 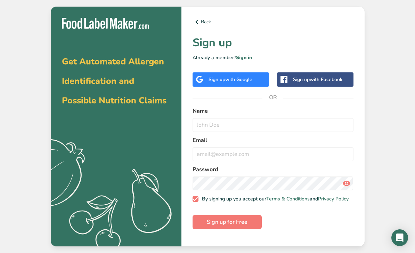 I want to click on span: OR, so click(x=273, y=97).